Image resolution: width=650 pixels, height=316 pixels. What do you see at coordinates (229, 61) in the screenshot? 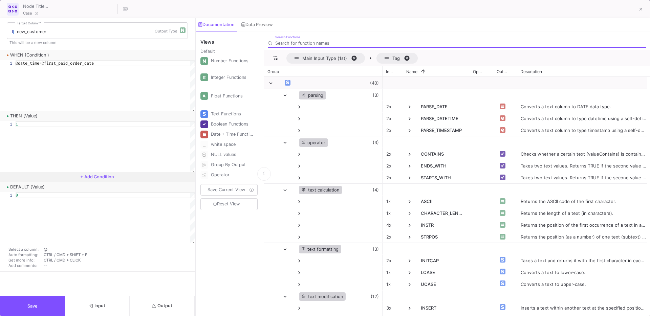
I see `button: Number Functions` at bounding box center [229, 61].